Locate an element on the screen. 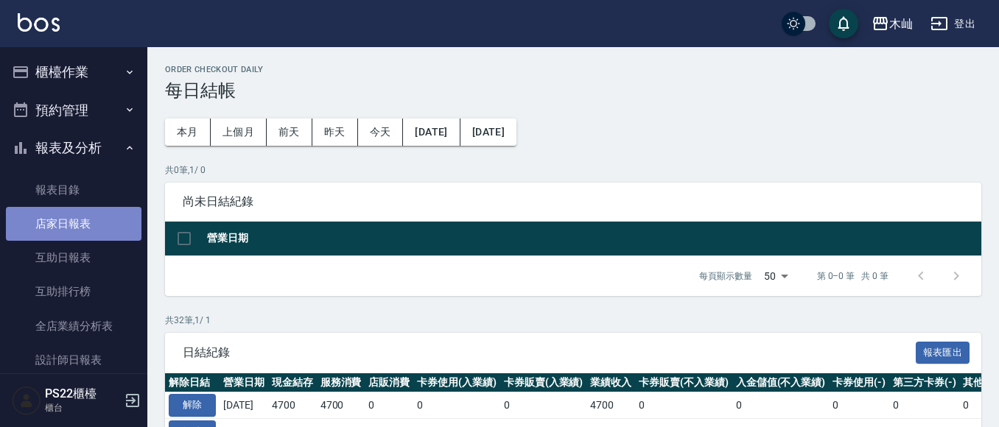 This screenshot has height=427, width=999. th: 卡券使用(入業績) is located at coordinates (457, 383).